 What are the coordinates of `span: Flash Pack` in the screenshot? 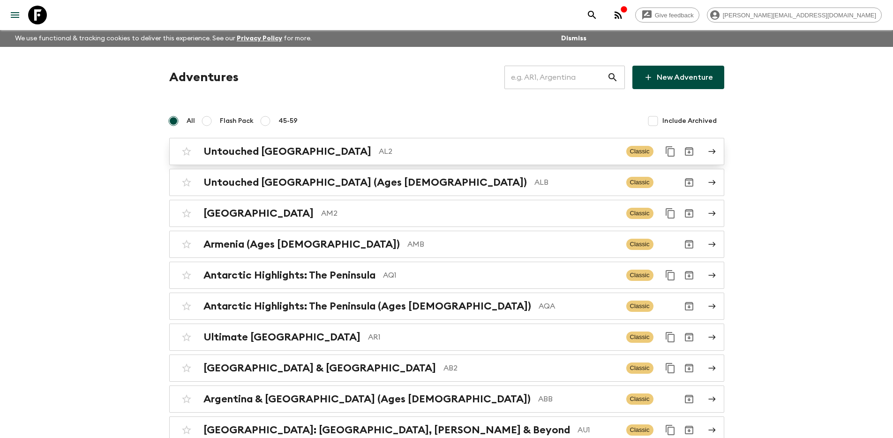 It's located at (237, 121).